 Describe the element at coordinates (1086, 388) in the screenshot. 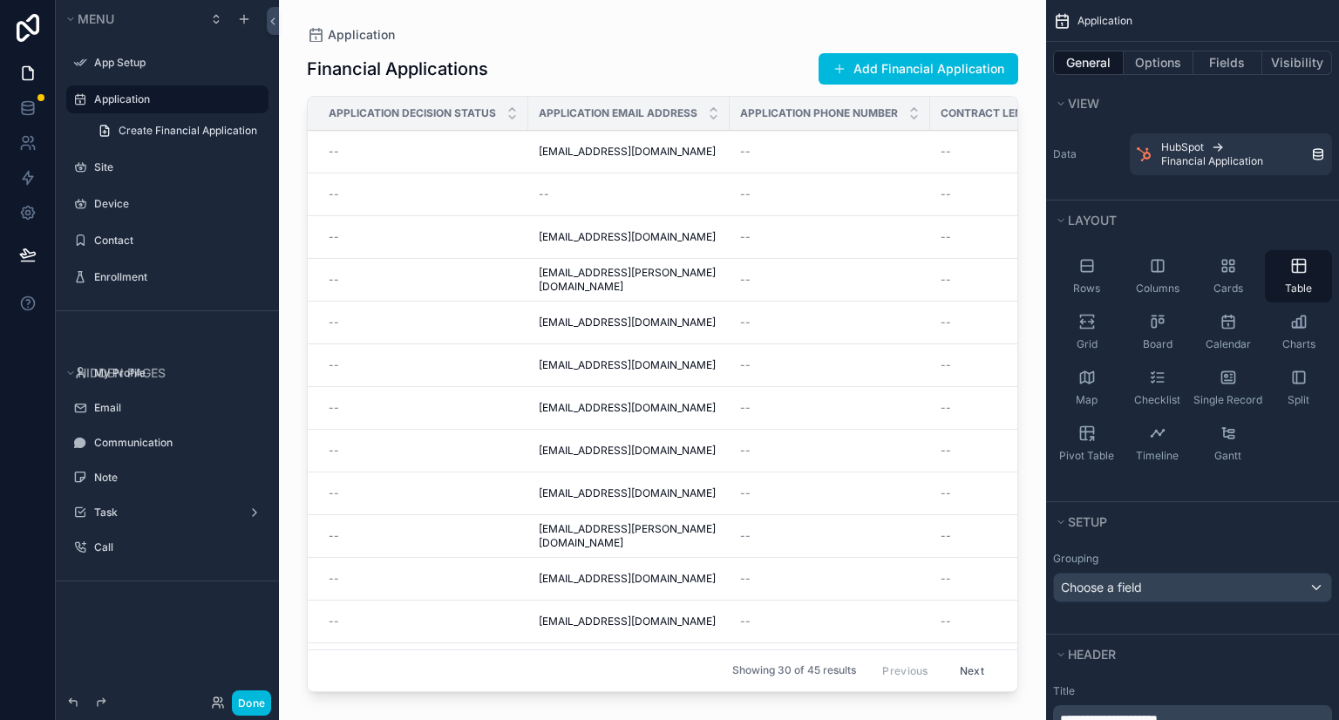

I see `button: Map` at that location.